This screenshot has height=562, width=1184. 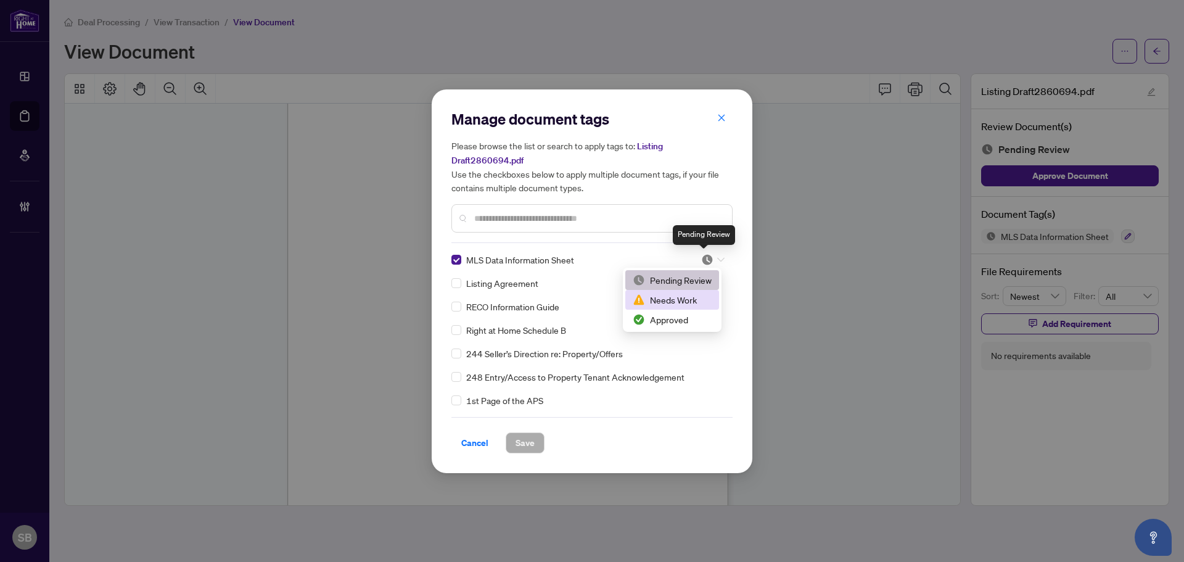 I want to click on span: 1st Page of the APS, so click(x=504, y=400).